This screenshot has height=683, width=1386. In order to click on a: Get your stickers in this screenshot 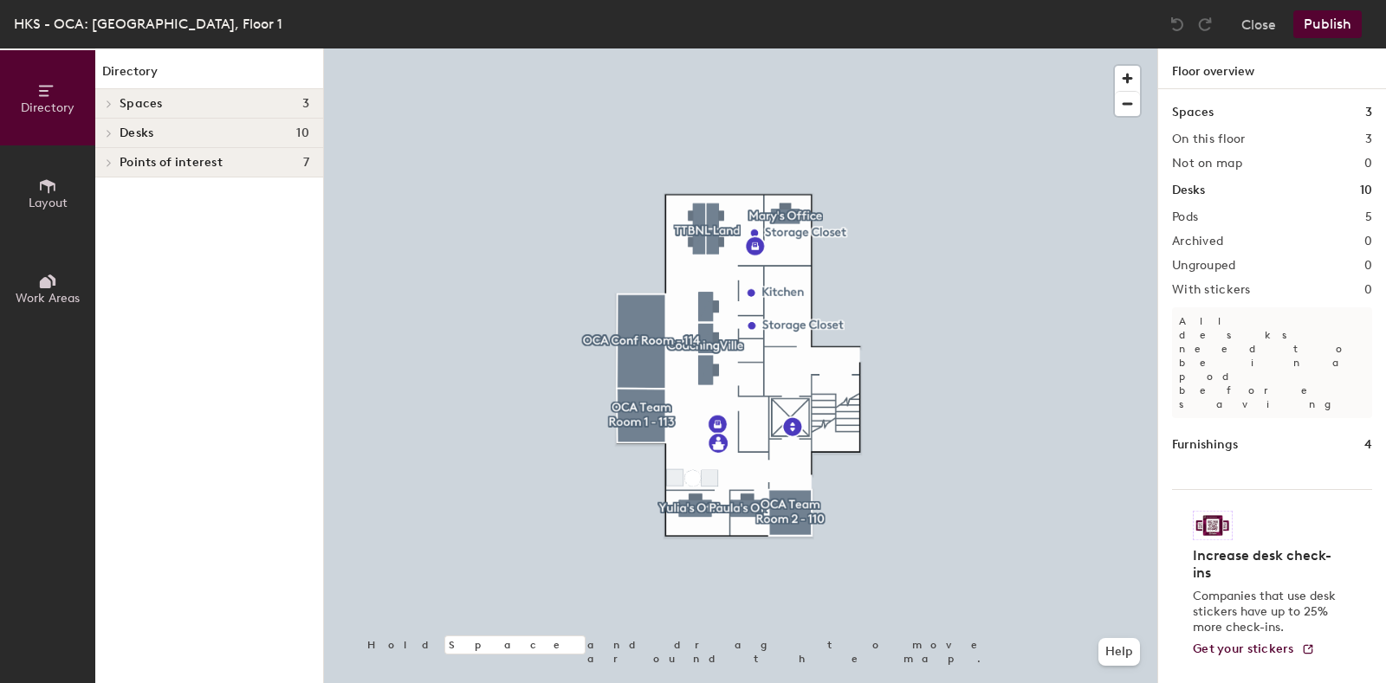, I will do `click(1253, 650)`.